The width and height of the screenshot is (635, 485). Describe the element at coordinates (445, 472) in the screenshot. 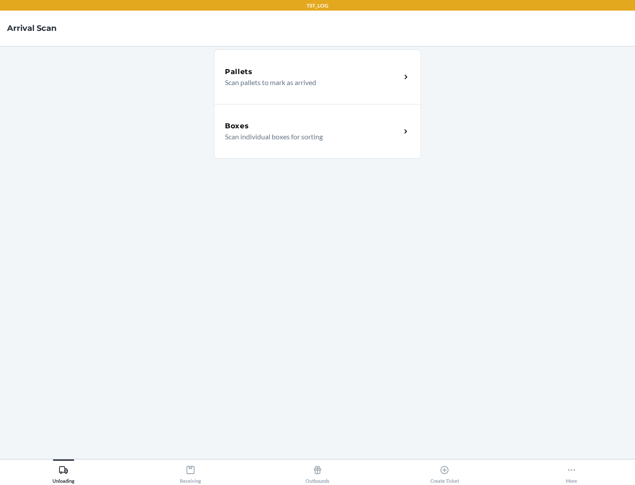

I see `button: Create Ticket` at that location.